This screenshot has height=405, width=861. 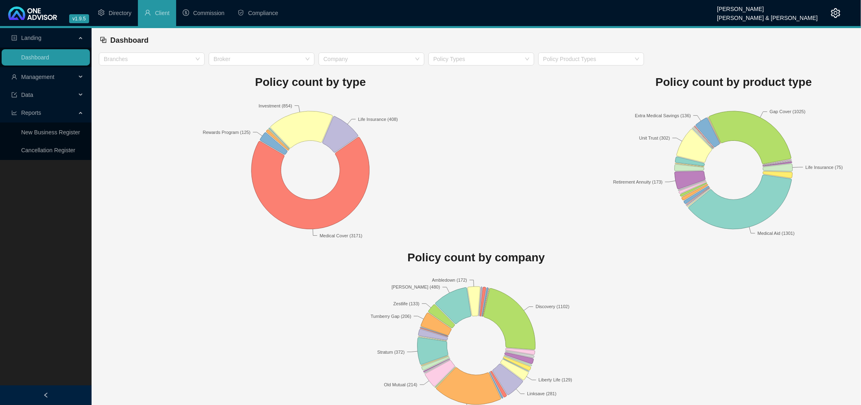 I want to click on h1: Policy count by company, so click(x=476, y=258).